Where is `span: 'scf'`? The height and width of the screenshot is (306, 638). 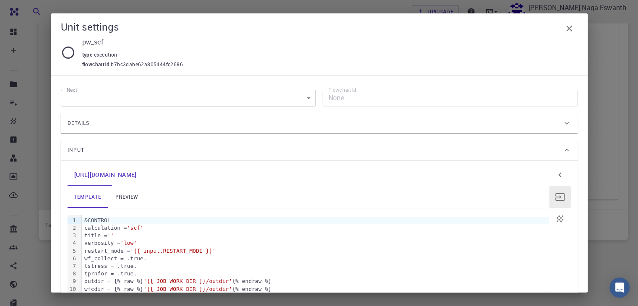 span: 'scf' is located at coordinates (135, 228).